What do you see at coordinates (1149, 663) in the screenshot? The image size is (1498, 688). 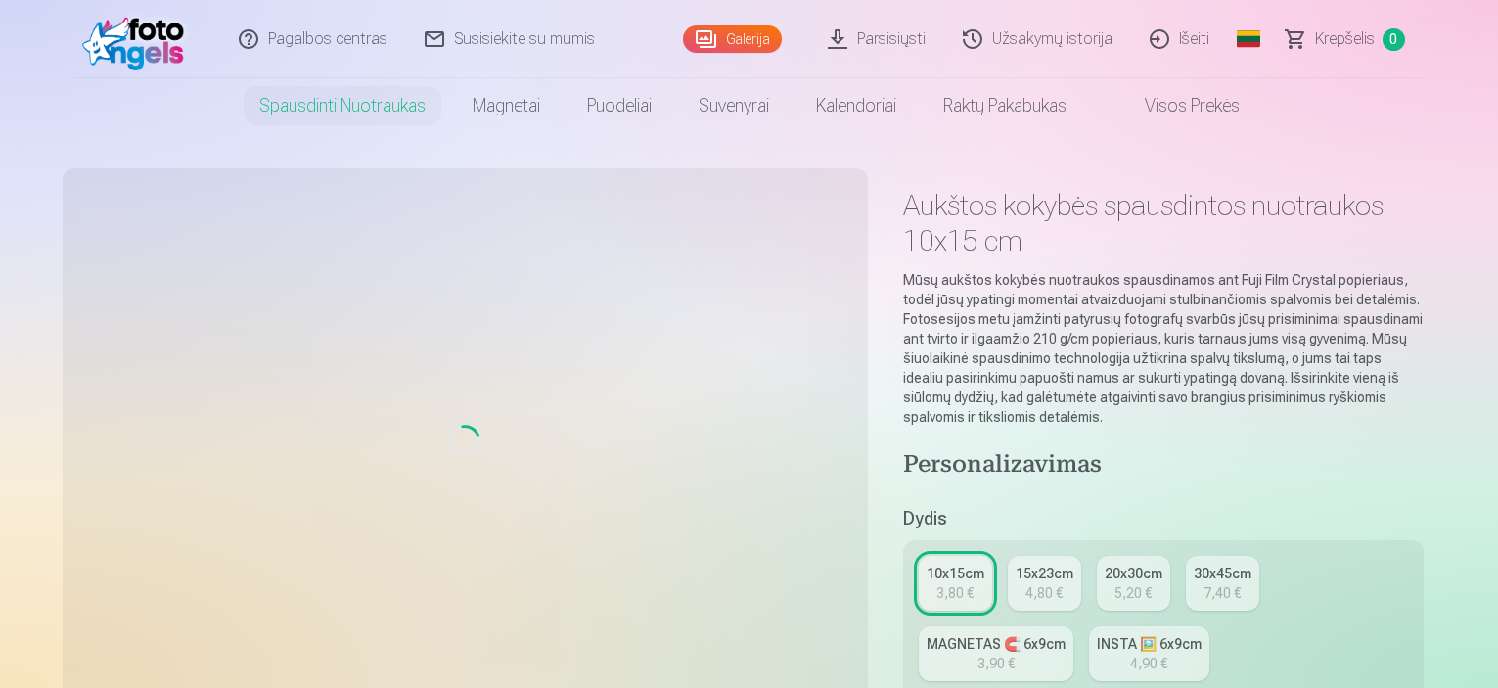 I see `div: 4,90 €` at bounding box center [1149, 663].